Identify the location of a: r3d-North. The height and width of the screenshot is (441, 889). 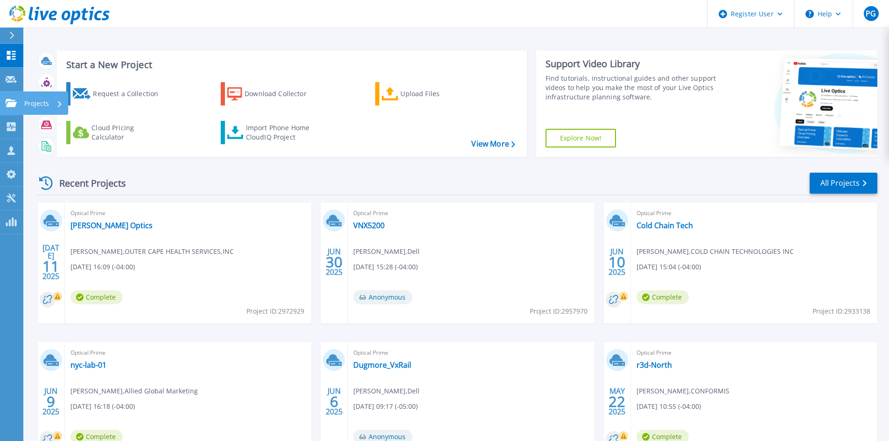
(655, 365).